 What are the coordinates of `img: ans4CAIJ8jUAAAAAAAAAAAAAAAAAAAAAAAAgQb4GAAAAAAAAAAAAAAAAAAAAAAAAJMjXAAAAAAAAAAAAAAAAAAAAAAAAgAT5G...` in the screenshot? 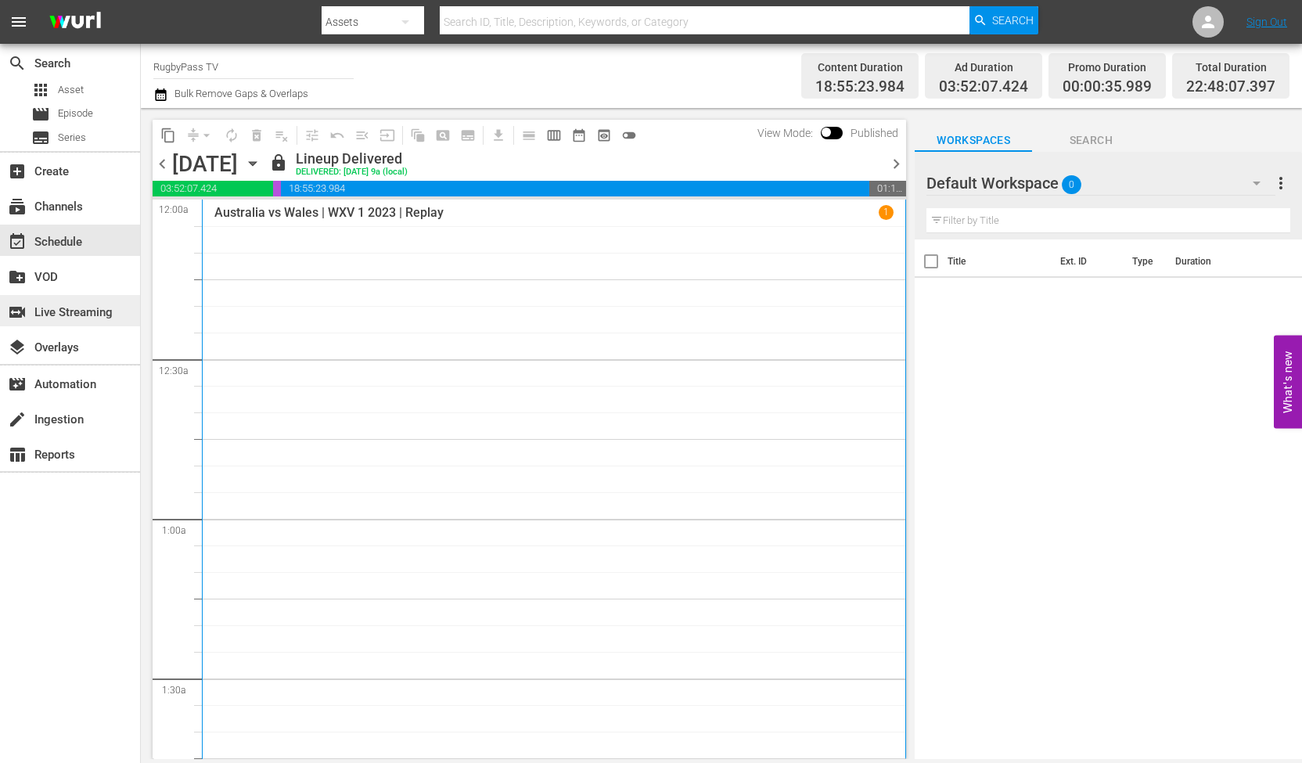 It's located at (75, 22).